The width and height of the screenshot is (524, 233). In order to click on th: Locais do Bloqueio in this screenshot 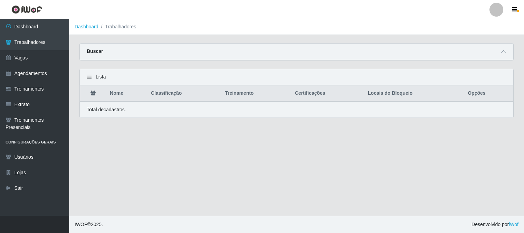, I will do `click(413, 93)`.